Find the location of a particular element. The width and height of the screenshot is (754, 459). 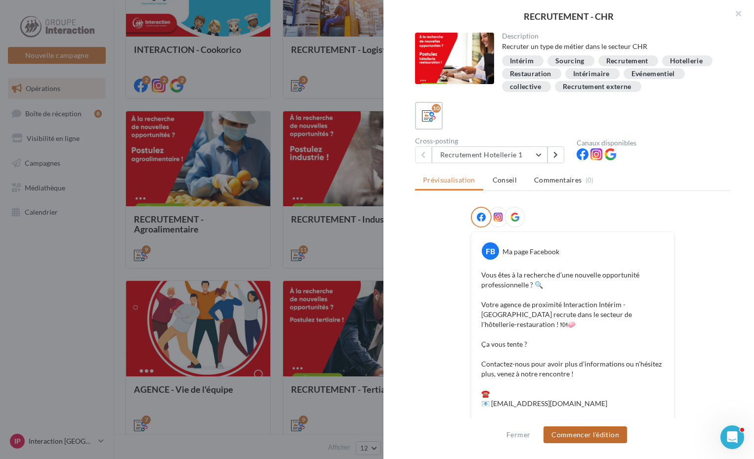

div: collective is located at coordinates (526, 86).